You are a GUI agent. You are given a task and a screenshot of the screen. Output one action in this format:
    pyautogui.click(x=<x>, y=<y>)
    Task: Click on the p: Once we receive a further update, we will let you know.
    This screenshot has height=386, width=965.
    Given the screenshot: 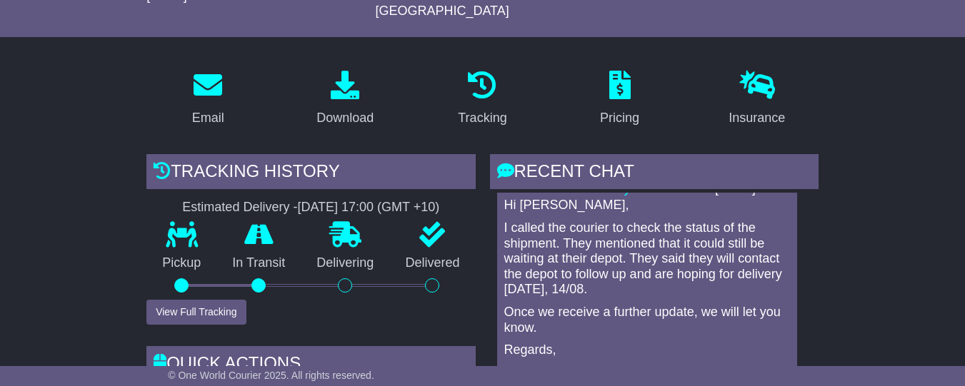 What is the action you would take?
    pyautogui.click(x=647, y=320)
    